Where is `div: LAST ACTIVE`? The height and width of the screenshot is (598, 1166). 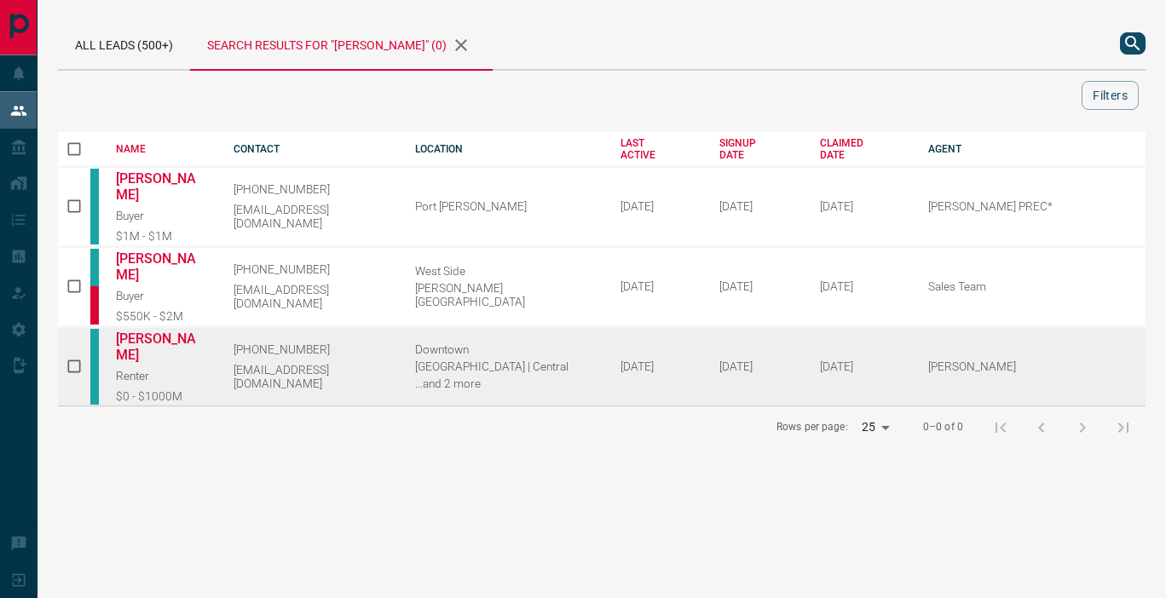 div: LAST ACTIVE is located at coordinates (657, 149).